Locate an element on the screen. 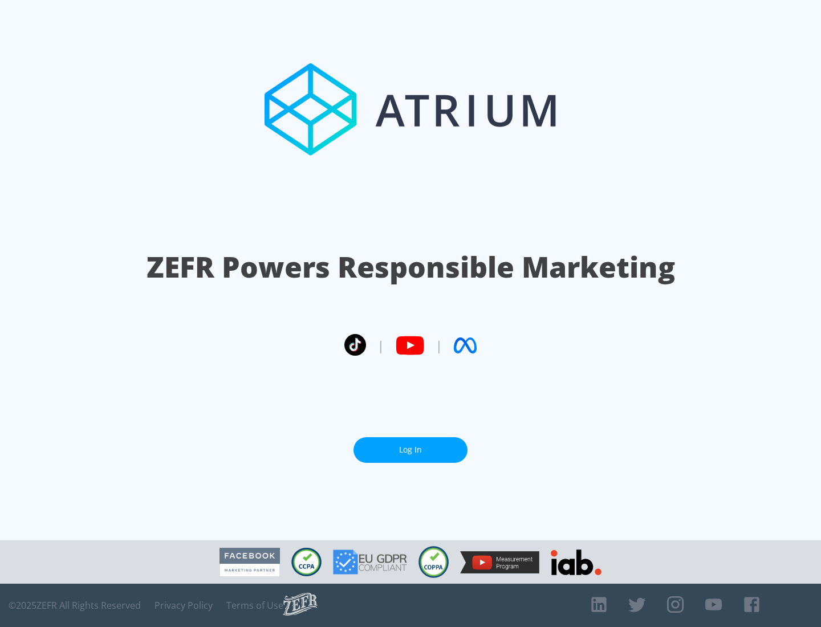 This screenshot has height=627, width=821. img: COPPA Compliant is located at coordinates (433, 562).